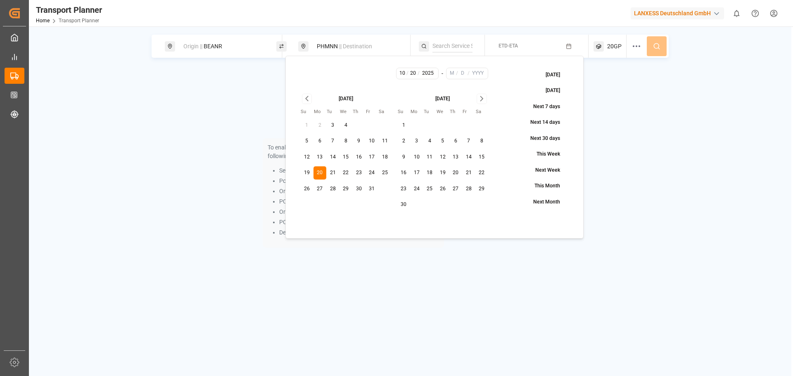  Describe the element at coordinates (542, 186) in the screenshot. I see `button: This Month` at that location.